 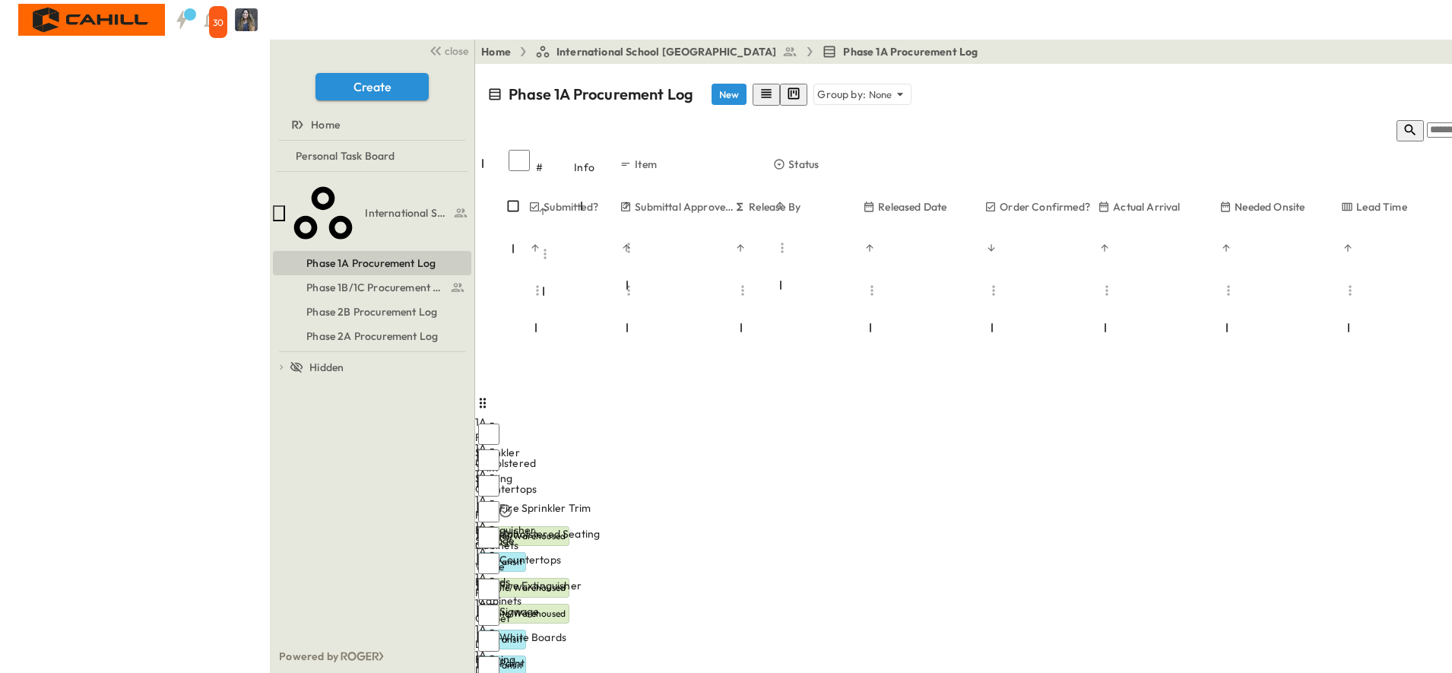 What do you see at coordinates (912, 207) in the screenshot?
I see `p: Released Date` at bounding box center [912, 207].